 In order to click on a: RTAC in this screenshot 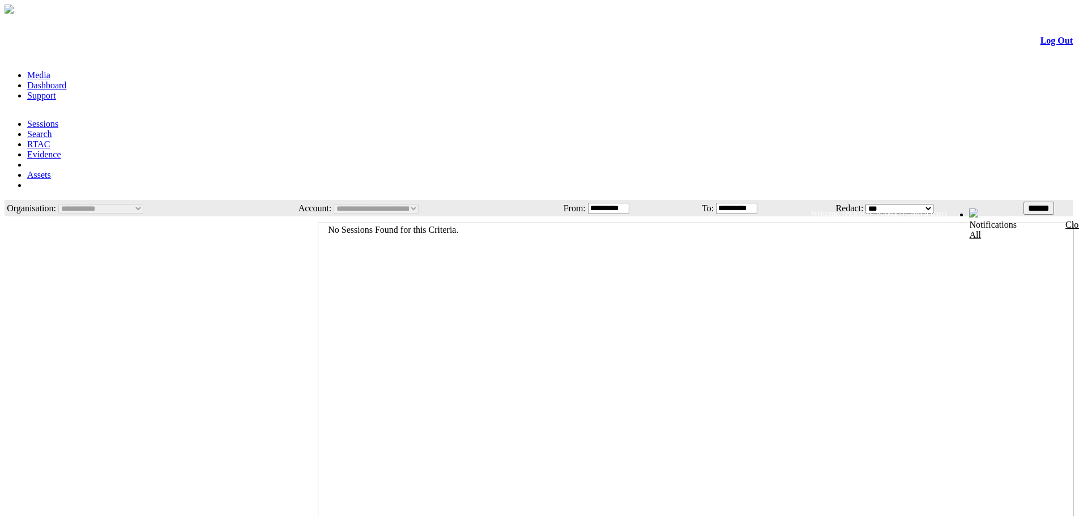, I will do `click(39, 144)`.